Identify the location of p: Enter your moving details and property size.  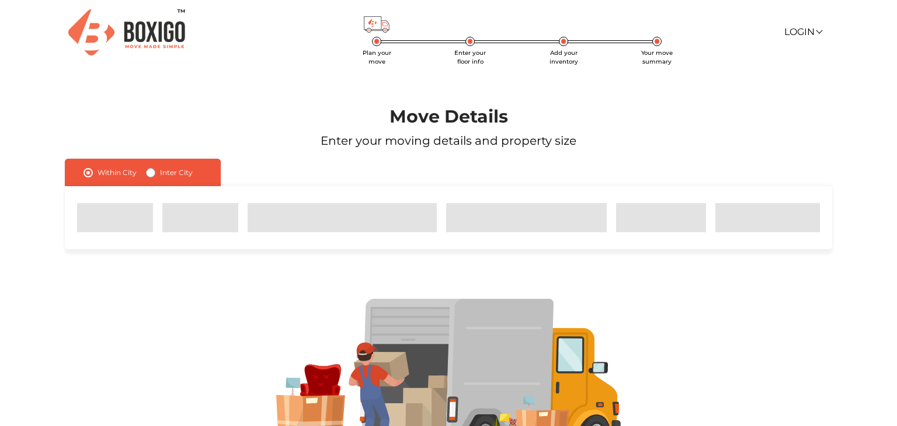
(448, 141).